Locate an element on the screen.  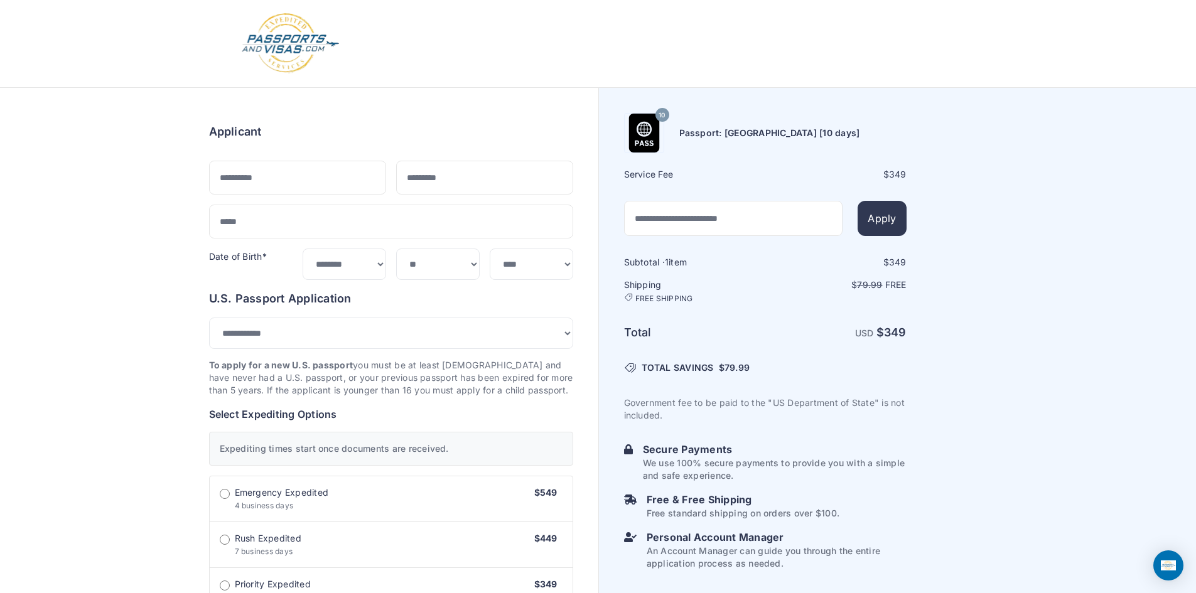
span: $549 is located at coordinates (546, 492).